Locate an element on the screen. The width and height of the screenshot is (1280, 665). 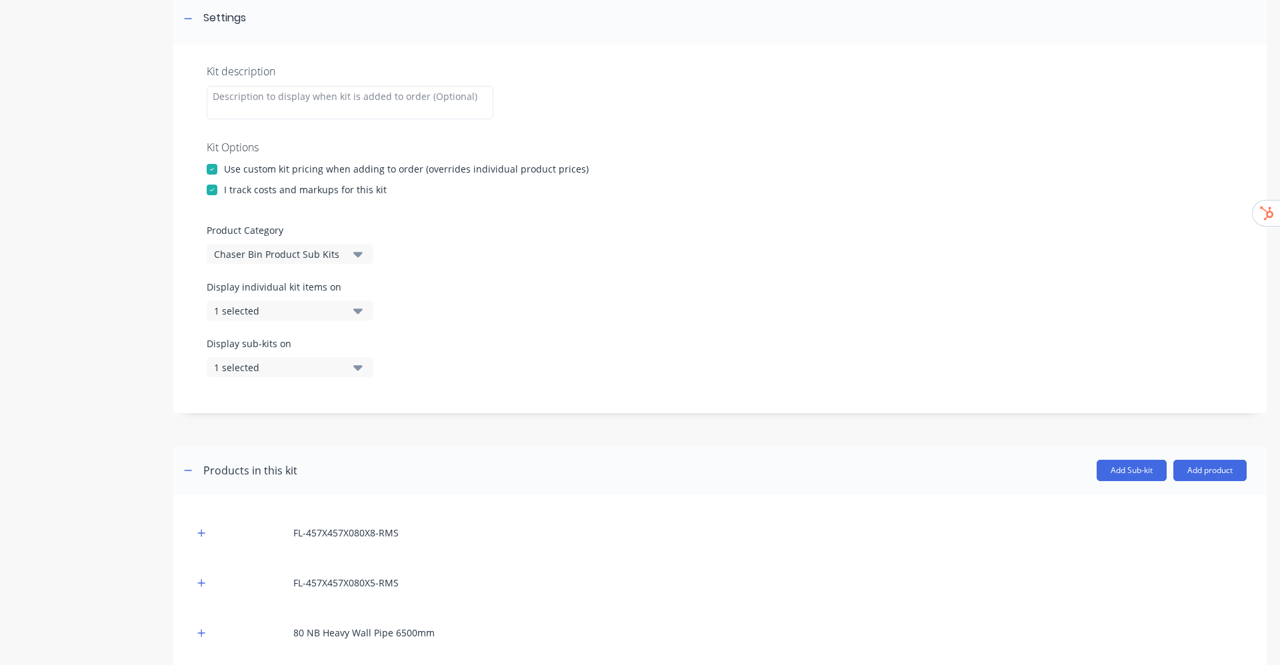
div: Products in this kit is located at coordinates (250, 471).